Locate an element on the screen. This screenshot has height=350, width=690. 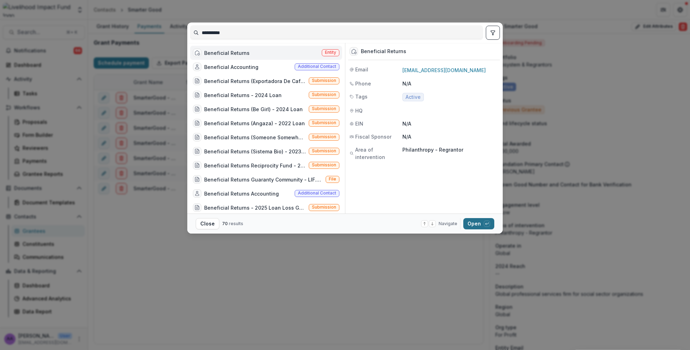
div: Beneficial Accounting is located at coordinates (231, 67).